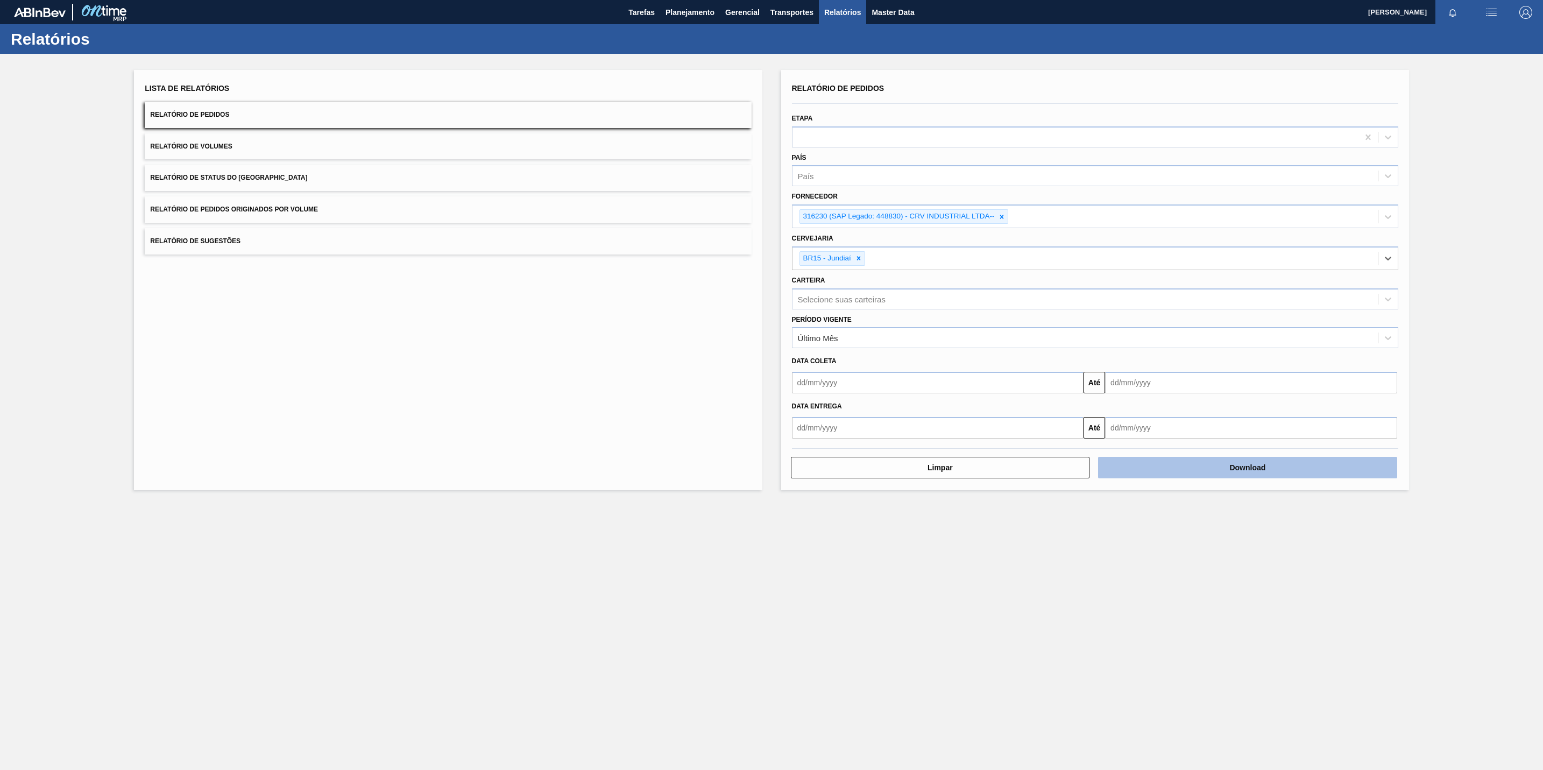 This screenshot has width=1543, height=770. What do you see at coordinates (806, 176) in the screenshot?
I see `div: País` at bounding box center [806, 176].